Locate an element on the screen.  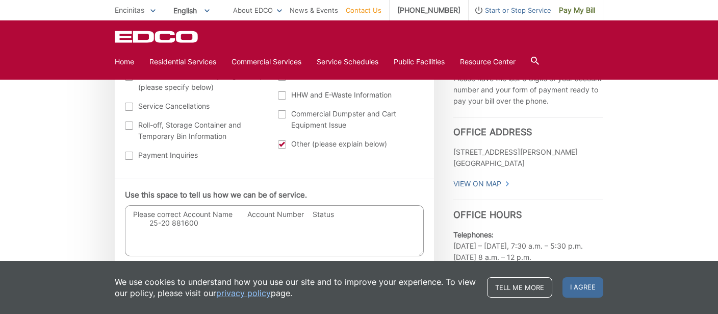
label: Use this space to tell us how we can be of service. is located at coordinates (216, 195).